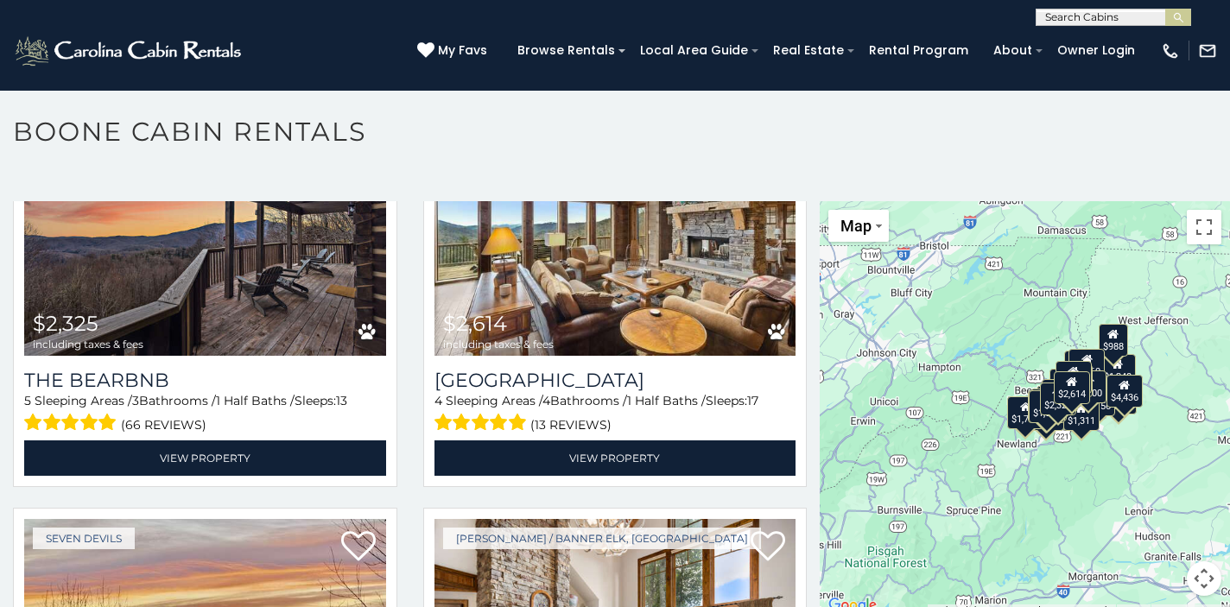  I want to click on div: $2,614, so click(1072, 388).